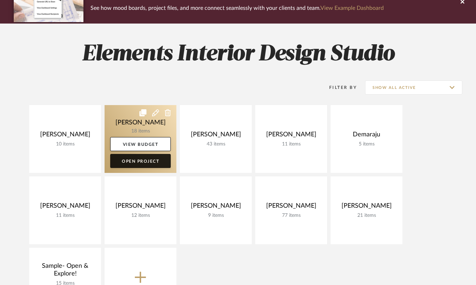  What do you see at coordinates (366, 136) in the screenshot?
I see `div: Demaraju` at bounding box center [366, 136].